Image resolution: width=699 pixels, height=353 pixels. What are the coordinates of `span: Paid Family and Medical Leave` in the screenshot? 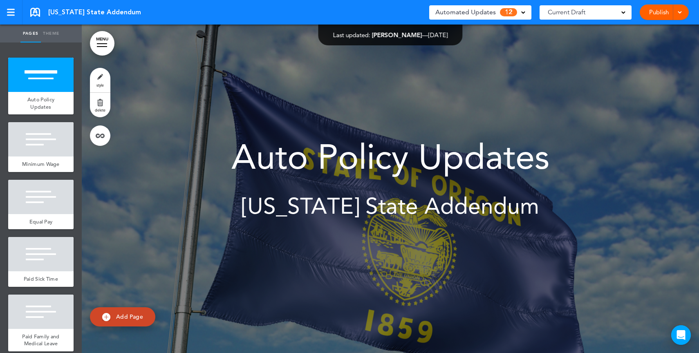 It's located at (41, 340).